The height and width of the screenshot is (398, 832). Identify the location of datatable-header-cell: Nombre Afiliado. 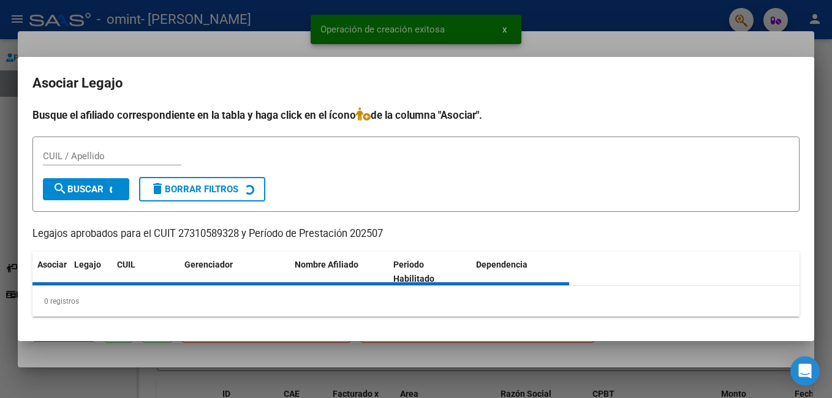
(339, 272).